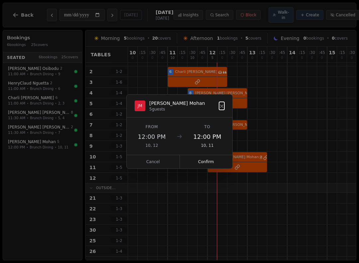  Describe the element at coordinates (140, 106) in the screenshot. I see `div: JM` at that location.